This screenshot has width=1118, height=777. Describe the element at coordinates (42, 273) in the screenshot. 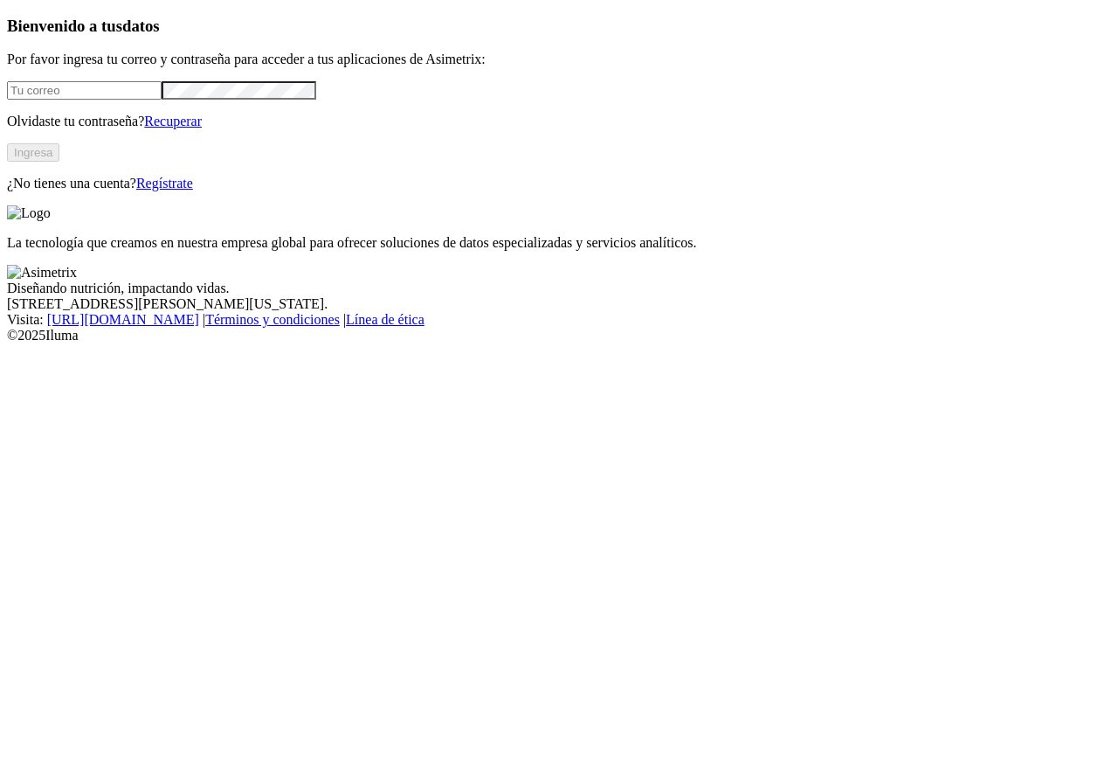

I see `img: Asimetrix` at that location.